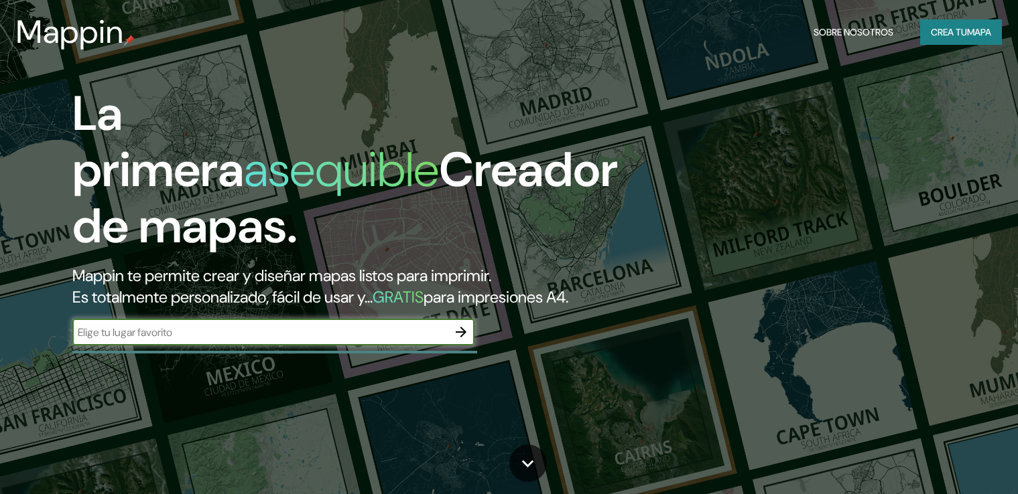  Describe the element at coordinates (70, 31) in the screenshot. I see `font: Mappin` at that location.